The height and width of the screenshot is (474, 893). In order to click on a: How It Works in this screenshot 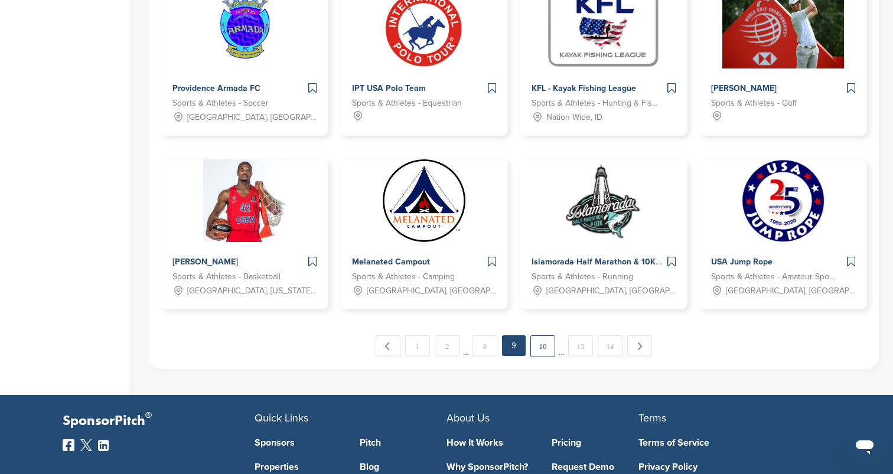, I will do `click(490, 443)`.